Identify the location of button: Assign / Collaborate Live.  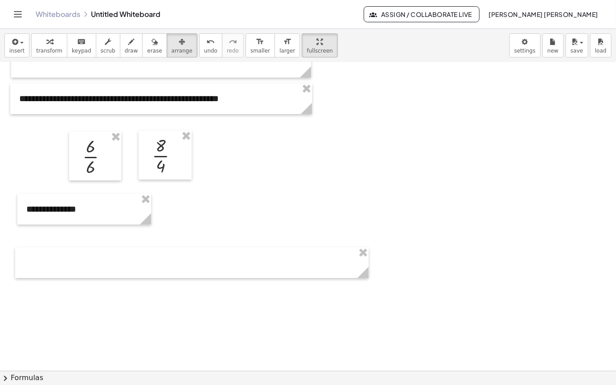
(422, 14).